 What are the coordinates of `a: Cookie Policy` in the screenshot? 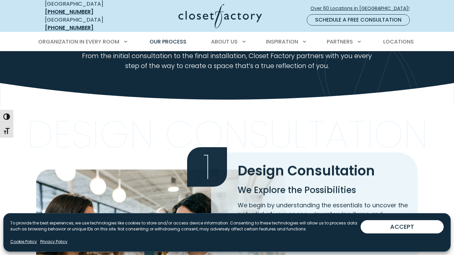 It's located at (24, 242).